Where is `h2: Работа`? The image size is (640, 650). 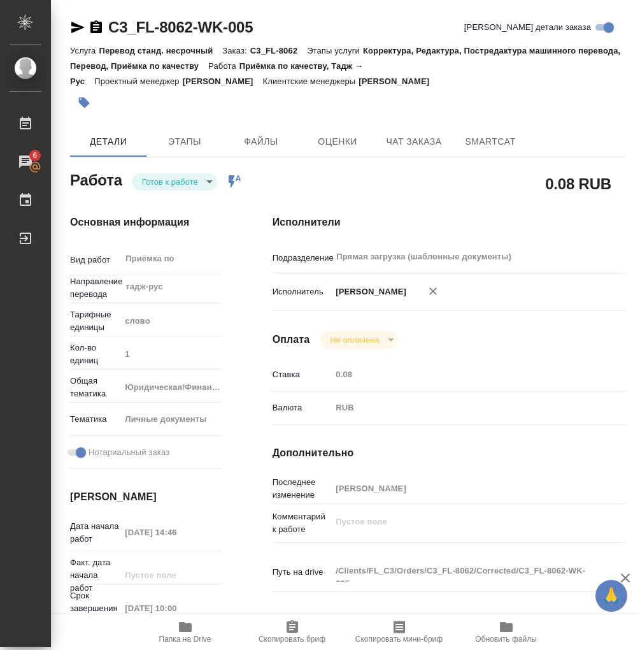 h2: Работа is located at coordinates (96, 179).